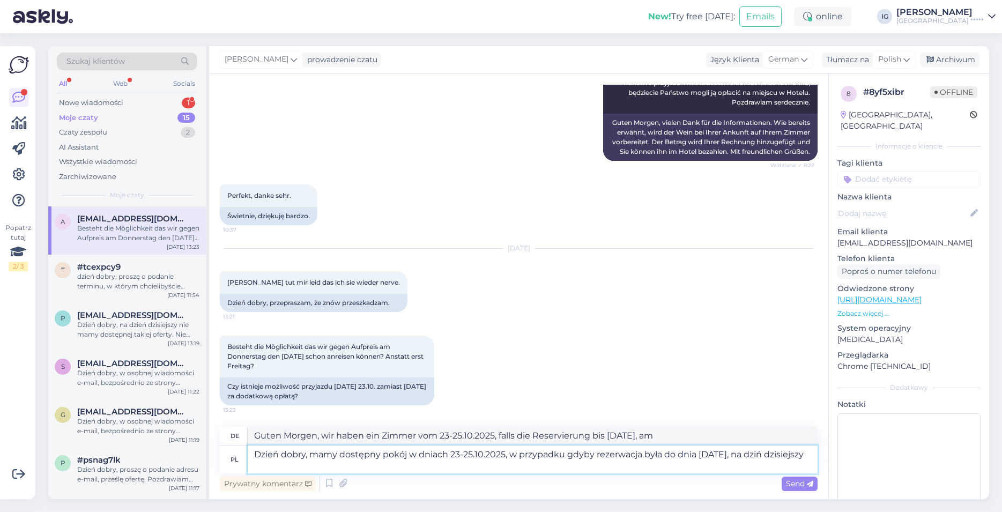 The height and width of the screenshot is (512, 1002). What do you see at coordinates (63, 270) in the screenshot?
I see `span: t` at bounding box center [63, 270].